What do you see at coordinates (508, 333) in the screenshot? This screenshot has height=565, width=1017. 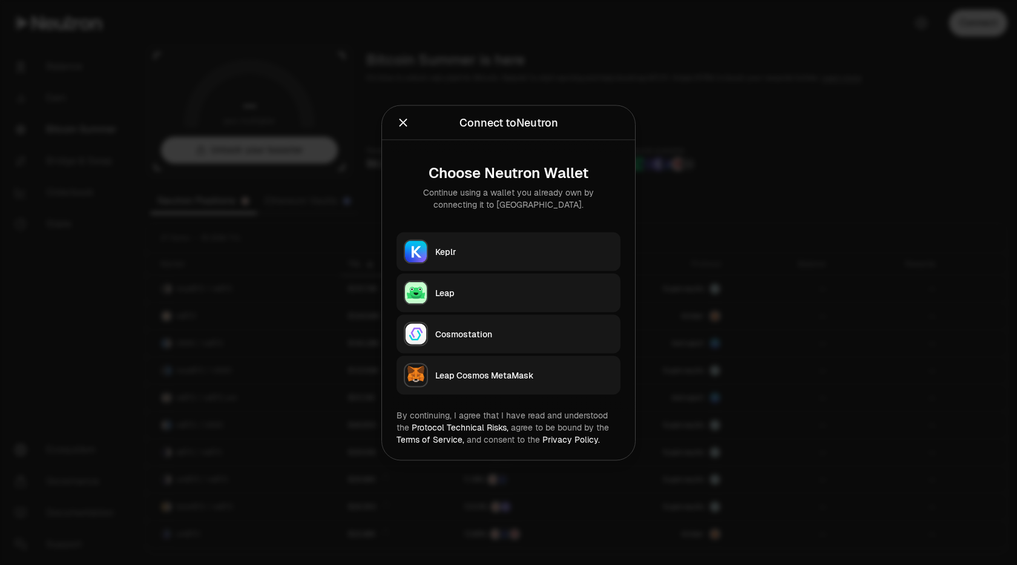 I see `button: CosmostationCosmostation` at bounding box center [508, 333].